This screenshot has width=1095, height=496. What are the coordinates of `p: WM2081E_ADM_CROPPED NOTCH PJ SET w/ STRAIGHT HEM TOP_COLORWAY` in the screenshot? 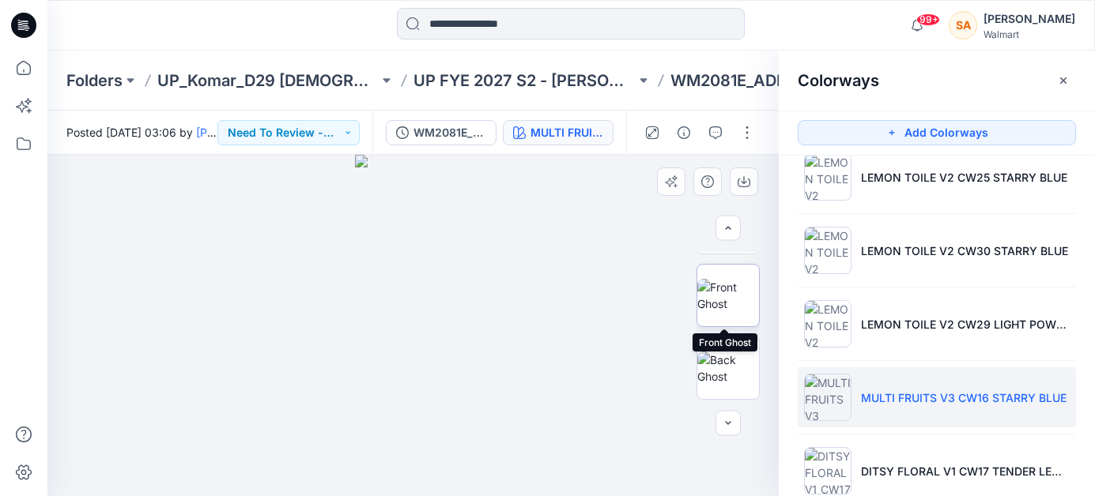 It's located at (781, 81).